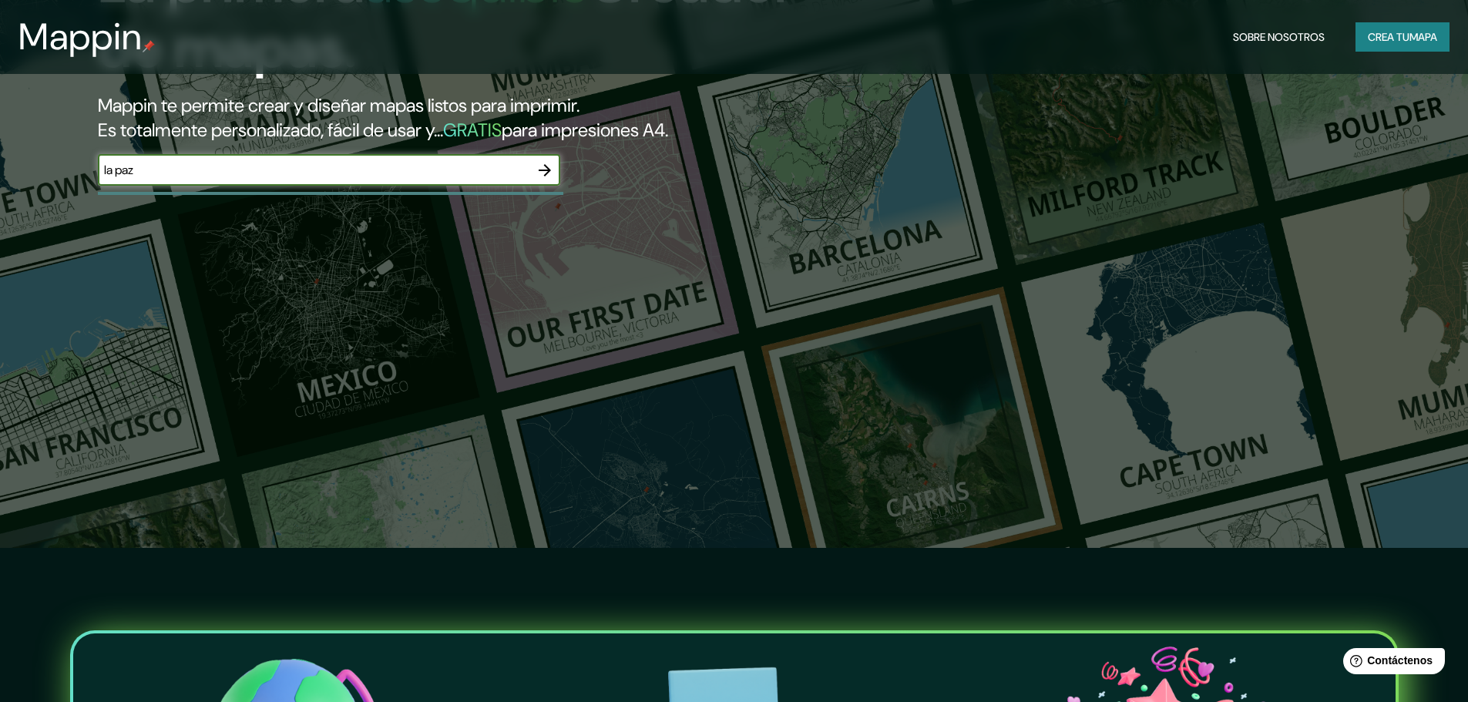  What do you see at coordinates (1403, 37) in the screenshot?
I see `button: Crea tumapa` at bounding box center [1403, 37].